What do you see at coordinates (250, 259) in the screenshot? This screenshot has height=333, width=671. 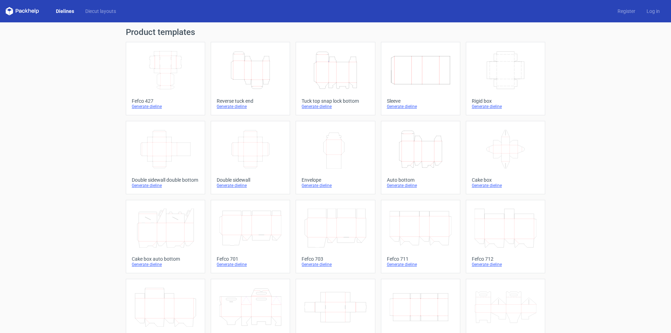 I see `div: Fefco 701` at bounding box center [250, 259].